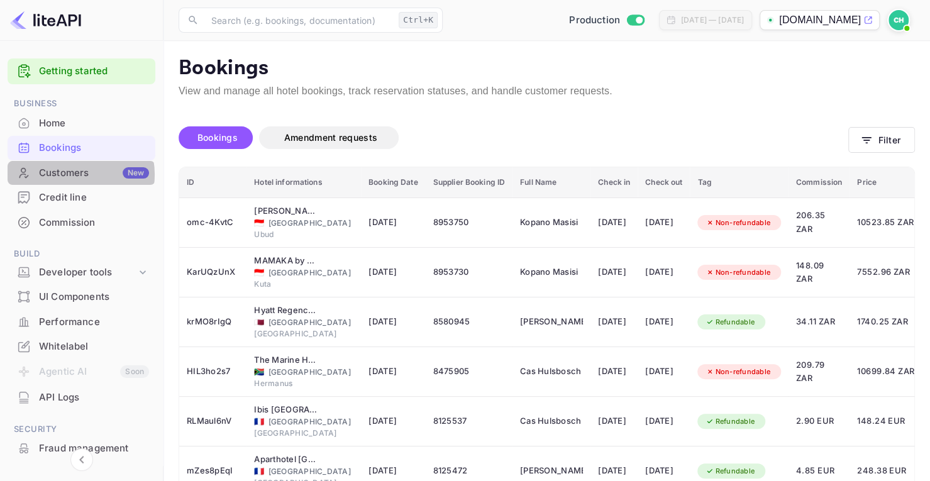  Describe the element at coordinates (259, 322) in the screenshot. I see `span: Qatar` at that location.